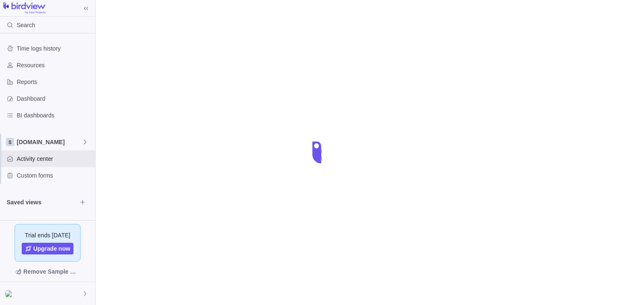 The width and height of the screenshot is (641, 305). Describe the element at coordinates (54, 99) in the screenshot. I see `span: Dashboard` at that location.